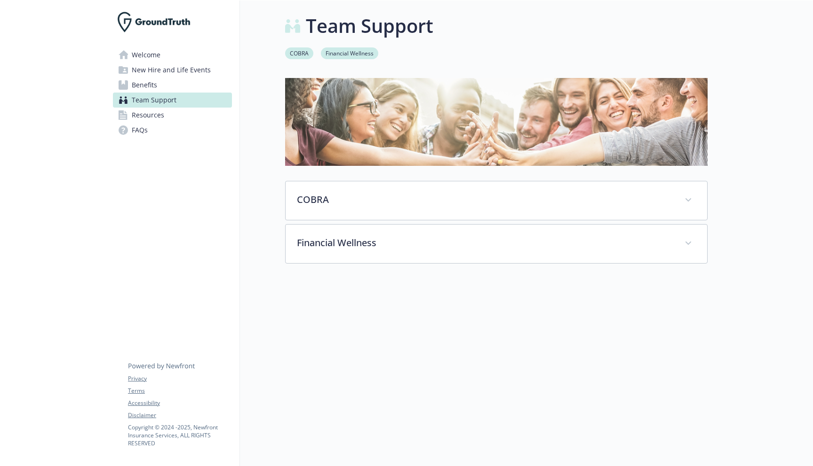  Describe the element at coordinates (172, 130) in the screenshot. I see `a: FAQs` at that location.